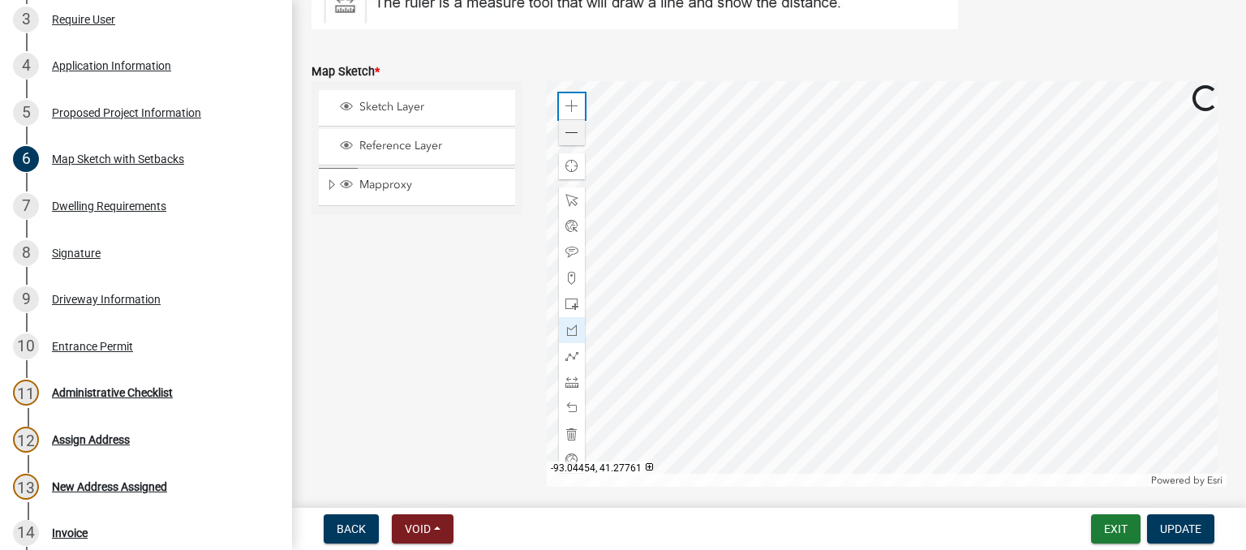 The image size is (1246, 550). What do you see at coordinates (1214, 480) in the screenshot?
I see `a: Esri` at bounding box center [1214, 480].